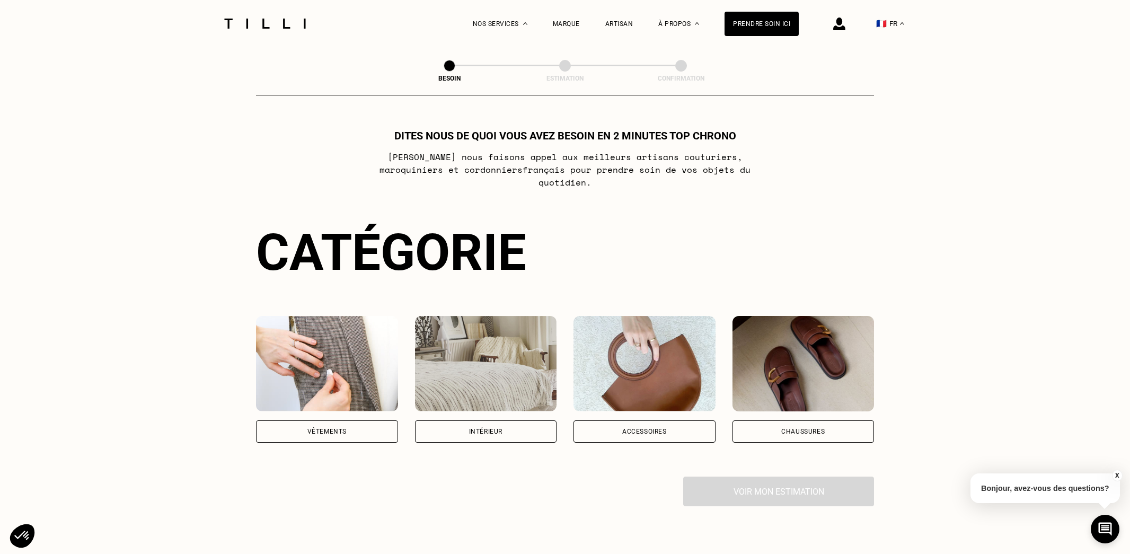 The height and width of the screenshot is (554, 1130). I want to click on h1: Dites nous de quoi vous avez besoin en 2 minutes top chrono, so click(565, 136).